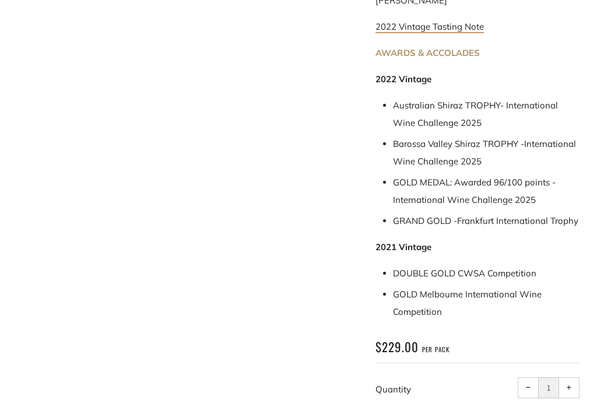 The width and height of the screenshot is (597, 407). Describe the element at coordinates (430, 27) in the screenshot. I see `a: 2022 Vintage Tasting Note` at that location.